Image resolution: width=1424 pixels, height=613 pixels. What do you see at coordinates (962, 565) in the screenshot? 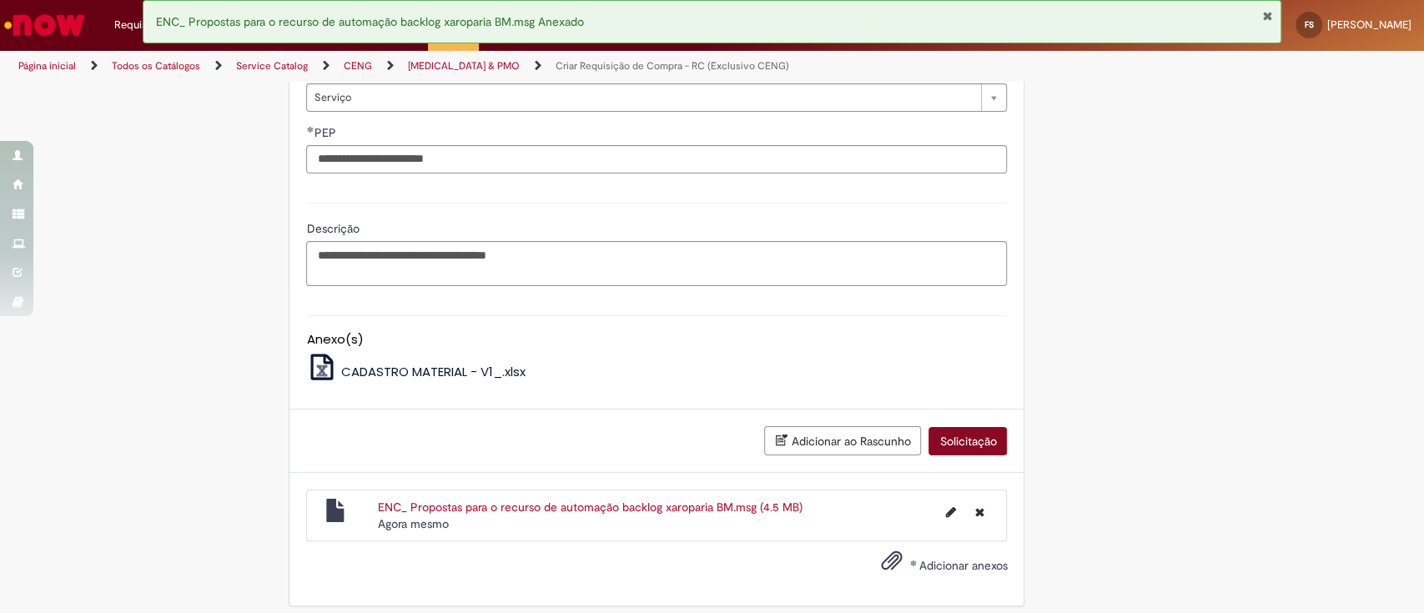
I see `span: Adicionar anexos` at bounding box center [962, 565].